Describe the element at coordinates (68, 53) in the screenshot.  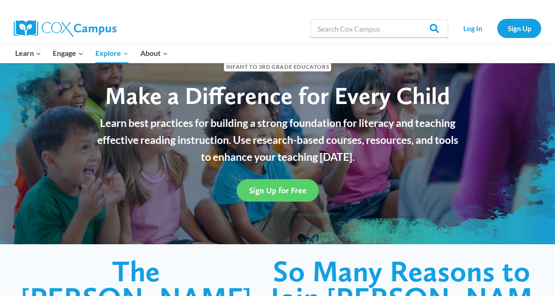
I see `button: Child menu of Engage` at that location.